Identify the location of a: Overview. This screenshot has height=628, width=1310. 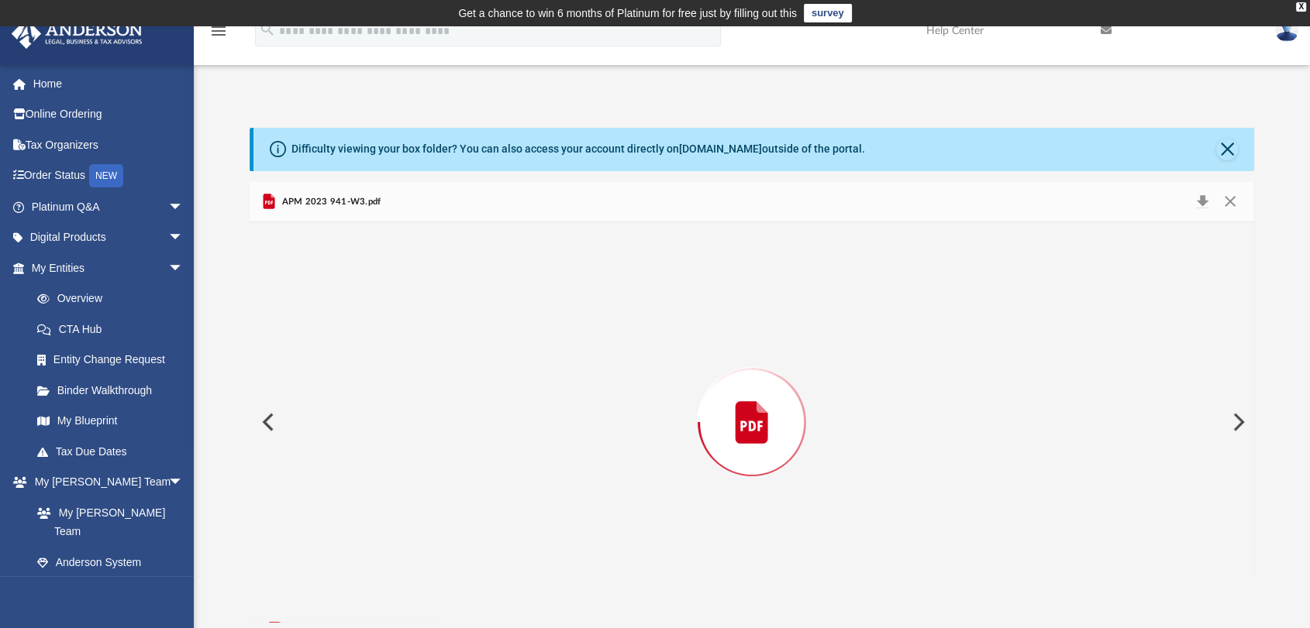
(114, 299).